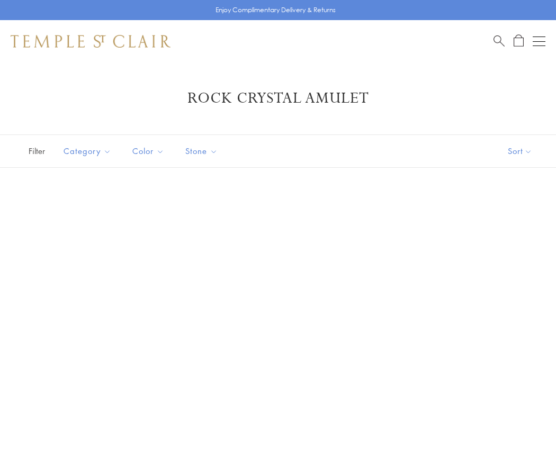 The image size is (556, 470). What do you see at coordinates (87, 151) in the screenshot?
I see `button: Category` at bounding box center [87, 151].